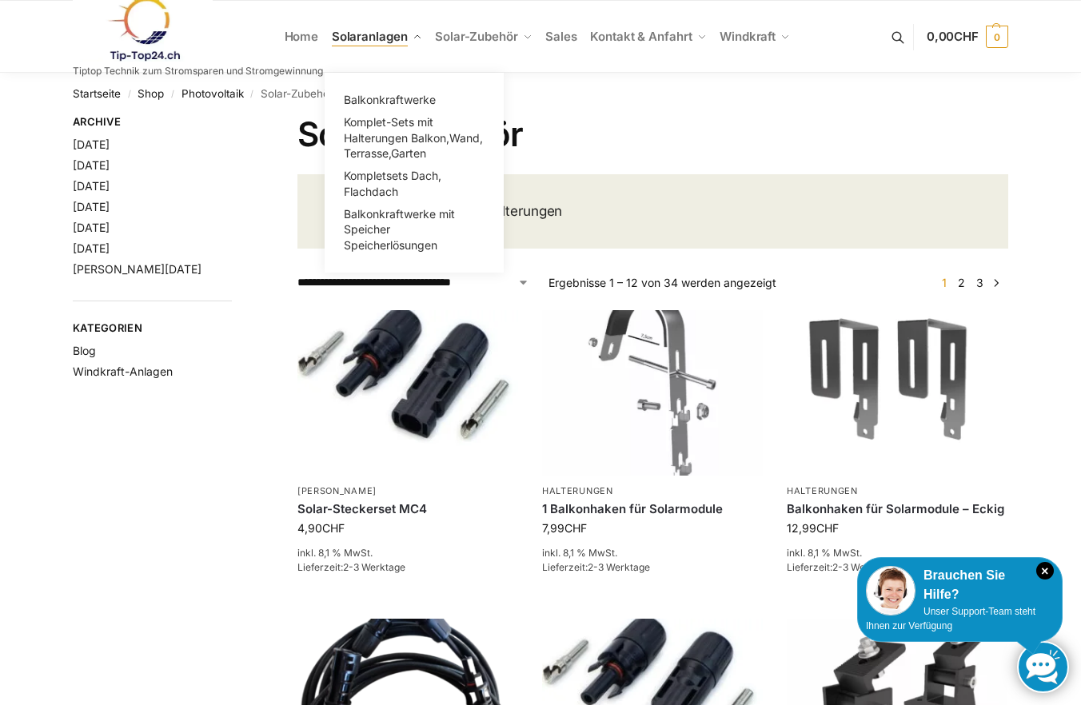 This screenshot has height=705, width=1081. What do you see at coordinates (652, 509) in the screenshot?
I see `a: 1 Balkonhaken für Solarmodule` at bounding box center [652, 509].